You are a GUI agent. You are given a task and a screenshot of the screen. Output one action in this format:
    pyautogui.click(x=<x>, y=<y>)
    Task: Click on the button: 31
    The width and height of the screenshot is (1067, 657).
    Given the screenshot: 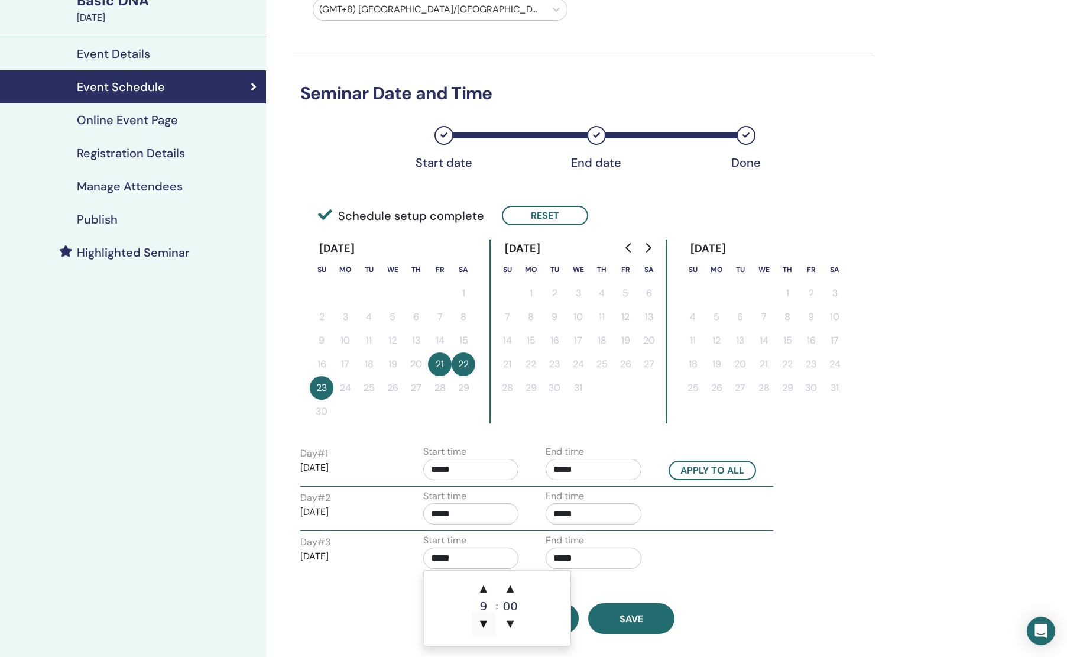 What is the action you would take?
    pyautogui.click(x=578, y=388)
    